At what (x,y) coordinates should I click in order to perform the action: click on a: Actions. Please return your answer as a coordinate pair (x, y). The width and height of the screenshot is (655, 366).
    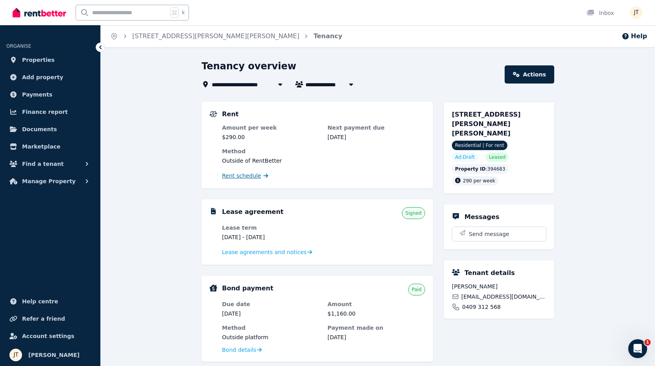
    Looking at the image, I should click on (530, 74).